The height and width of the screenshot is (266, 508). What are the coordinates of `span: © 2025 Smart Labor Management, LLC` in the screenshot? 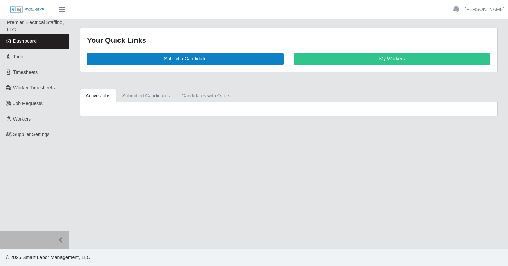 It's located at (48, 257).